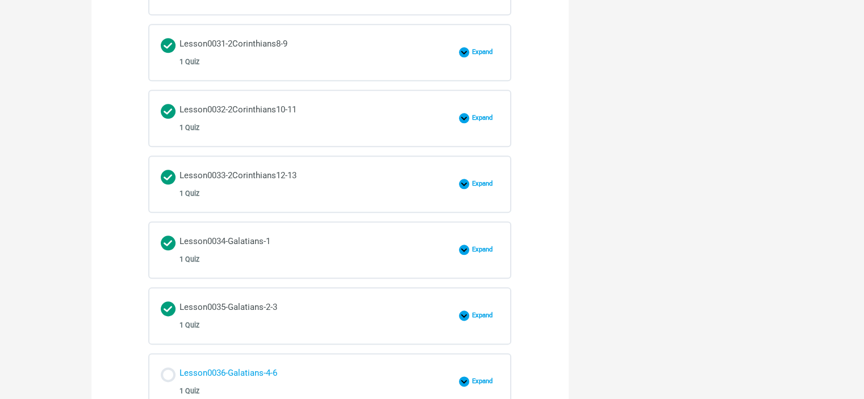 This screenshot has height=399, width=864. What do you see at coordinates (307, 382) in the screenshot?
I see `a: Not started Lesson0036-Galatians-4-6 1 Quiz` at bounding box center [307, 382].